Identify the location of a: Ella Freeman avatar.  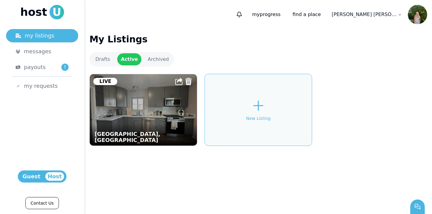
(418, 15).